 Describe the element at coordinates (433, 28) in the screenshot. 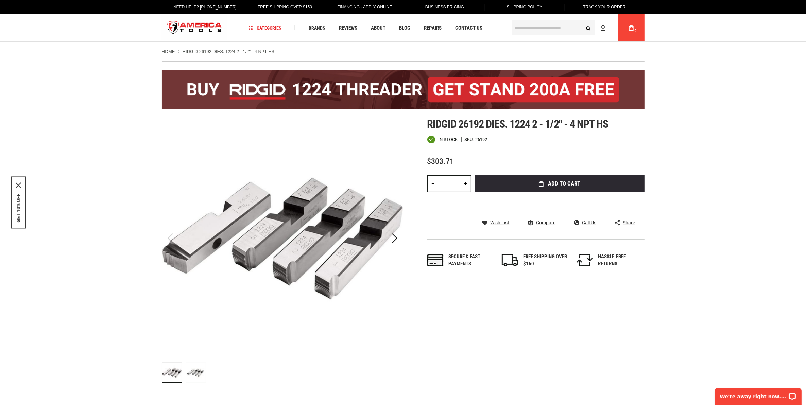

I see `span: Repairs` at that location.